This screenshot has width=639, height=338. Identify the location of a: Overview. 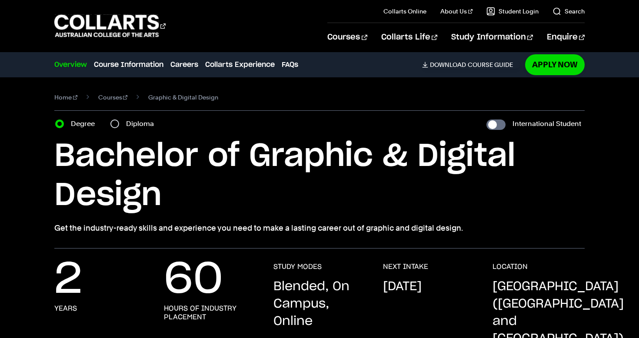
(70, 65).